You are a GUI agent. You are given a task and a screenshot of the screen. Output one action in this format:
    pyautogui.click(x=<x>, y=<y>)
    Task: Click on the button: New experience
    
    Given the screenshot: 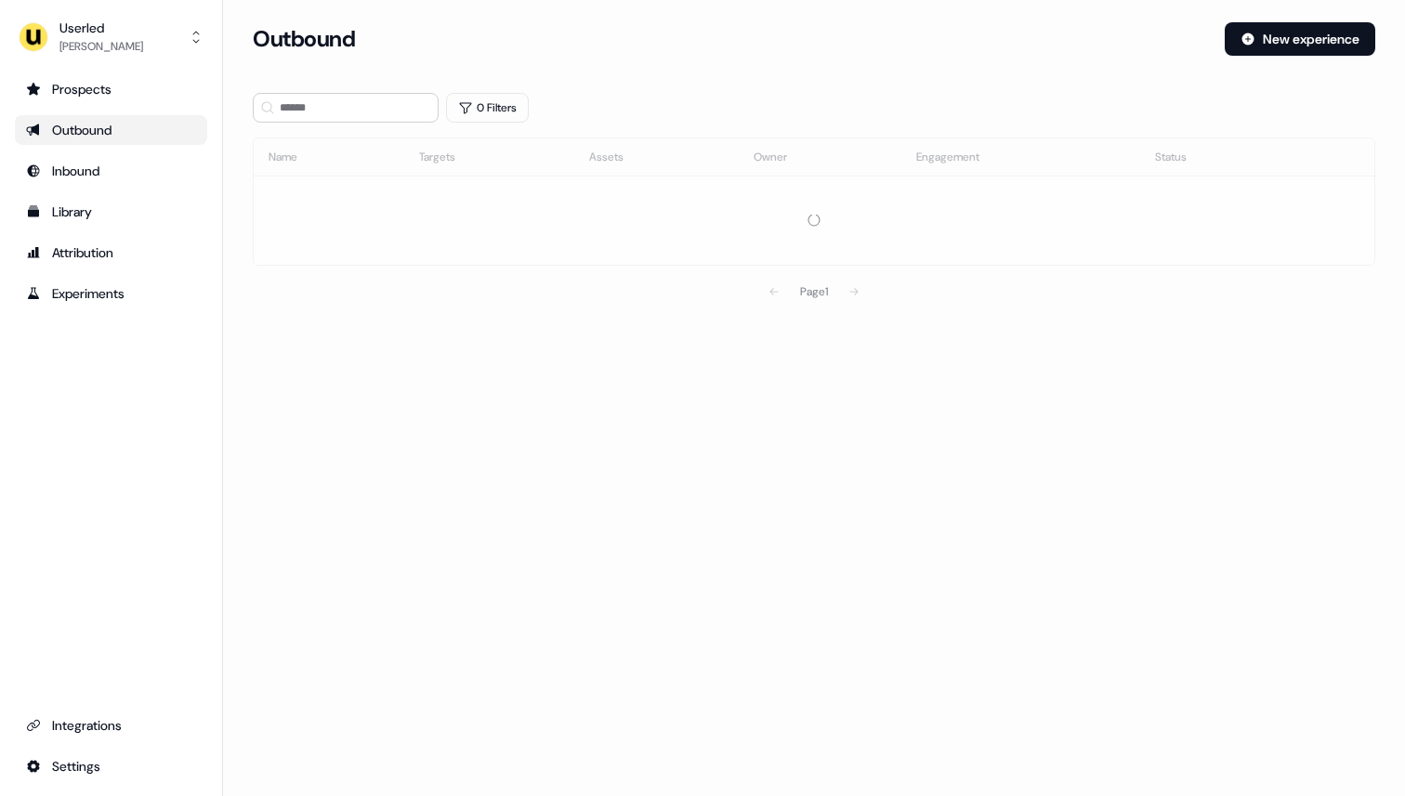 What is the action you would take?
    pyautogui.click(x=1300, y=39)
    